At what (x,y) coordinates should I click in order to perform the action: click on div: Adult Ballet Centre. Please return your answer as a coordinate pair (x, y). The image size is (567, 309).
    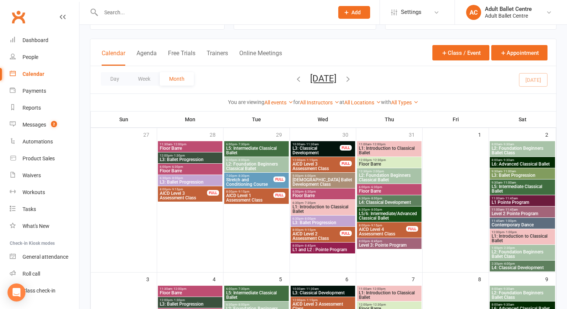
    Looking at the image, I should click on (508, 16).